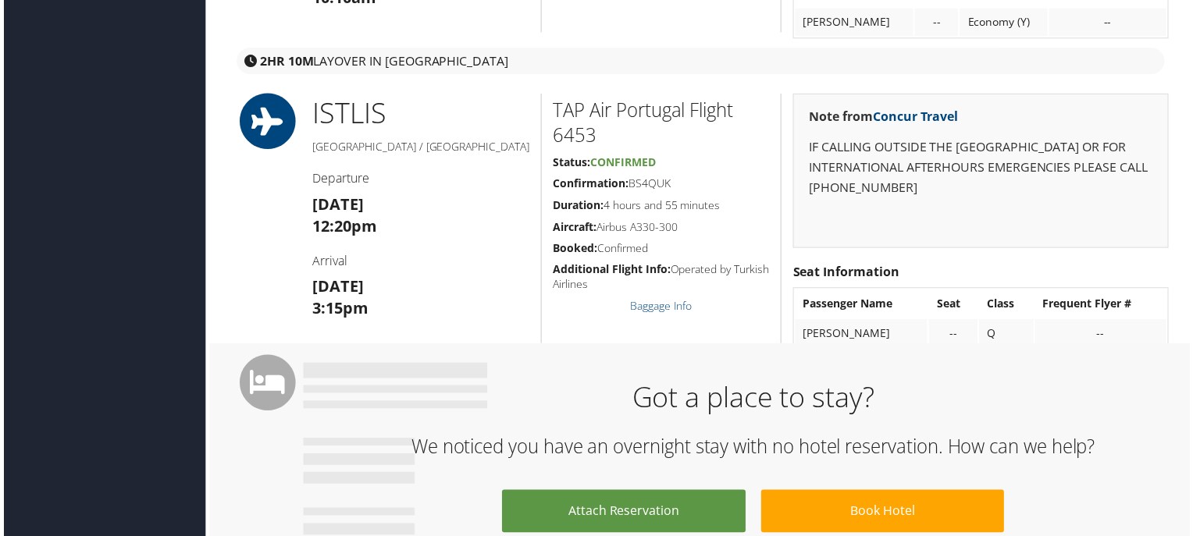 The image size is (1193, 536). I want to click on h4: Arrival, so click(419, 263).